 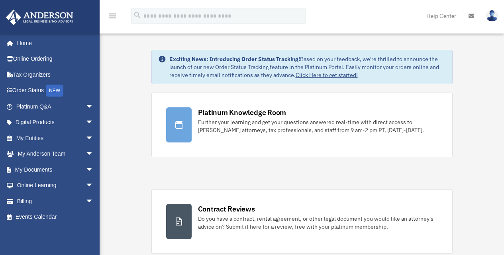 I want to click on div: Platinum Knowledge Room, so click(x=242, y=112).